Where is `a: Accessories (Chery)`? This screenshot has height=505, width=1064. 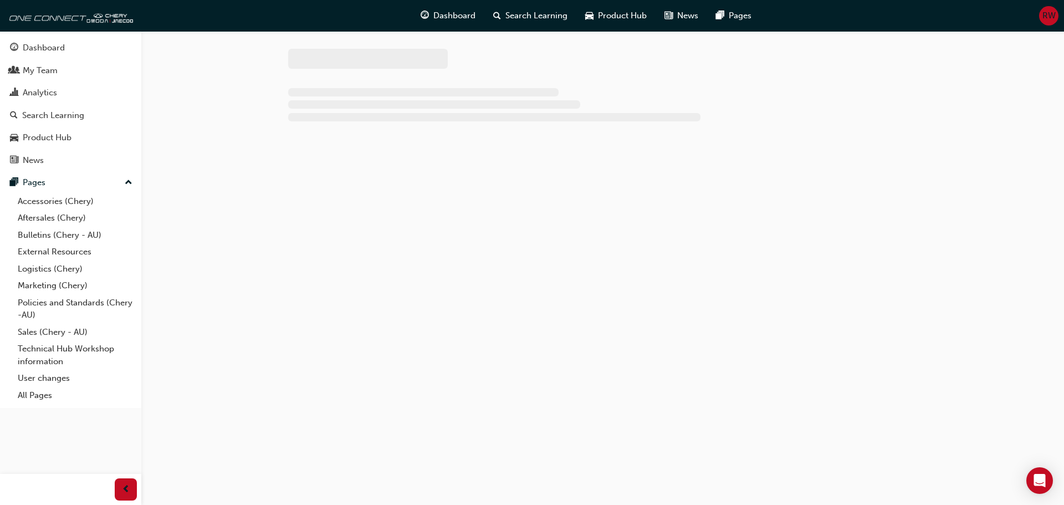 a: Accessories (Chery) is located at coordinates (75, 201).